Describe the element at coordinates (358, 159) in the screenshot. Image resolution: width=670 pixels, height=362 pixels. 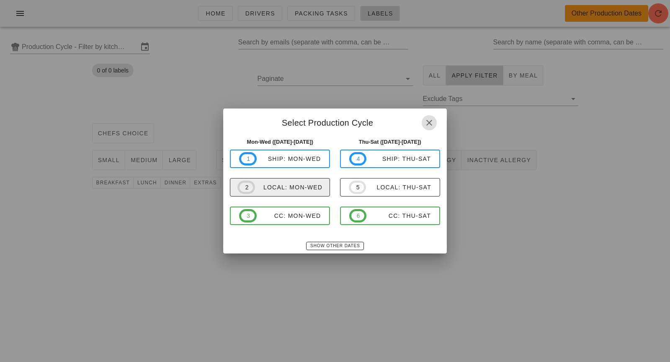
I see `span: 4` at that location.